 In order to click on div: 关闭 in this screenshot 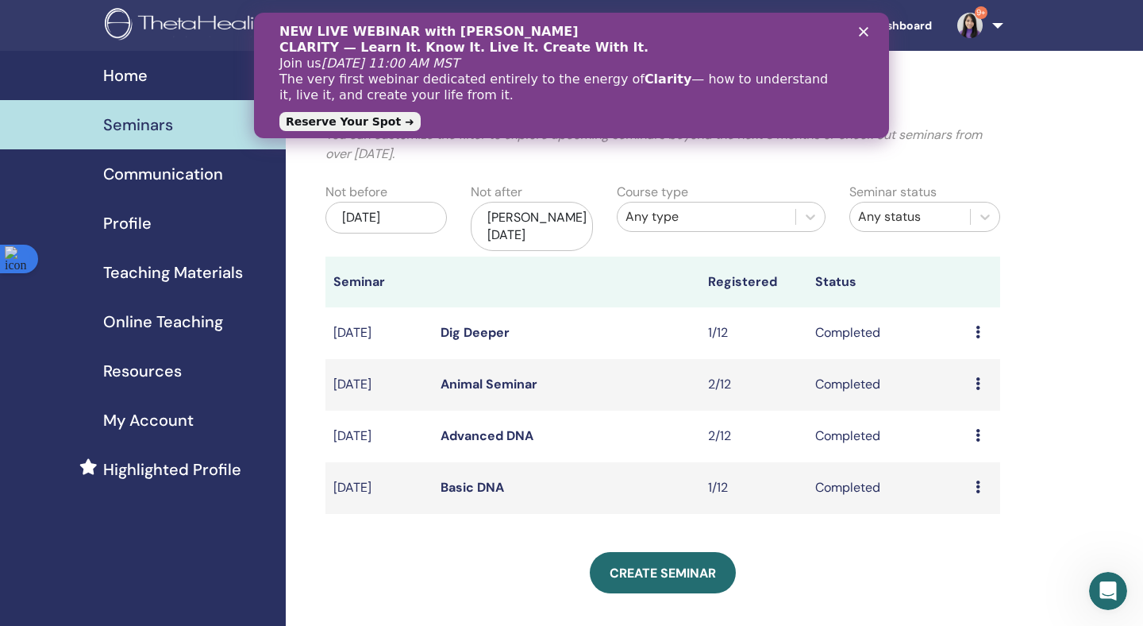, I will do `click(613, 19)`.